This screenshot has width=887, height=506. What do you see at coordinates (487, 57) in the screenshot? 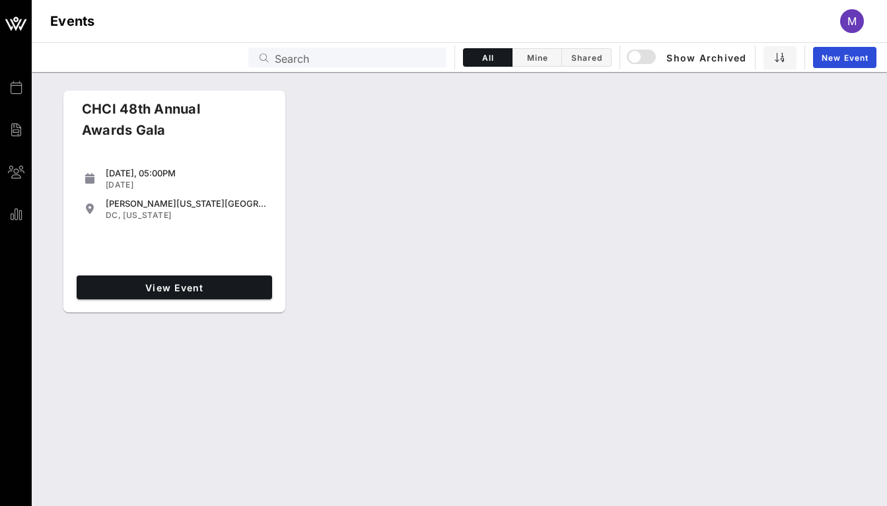
I see `span: All` at bounding box center [487, 57].